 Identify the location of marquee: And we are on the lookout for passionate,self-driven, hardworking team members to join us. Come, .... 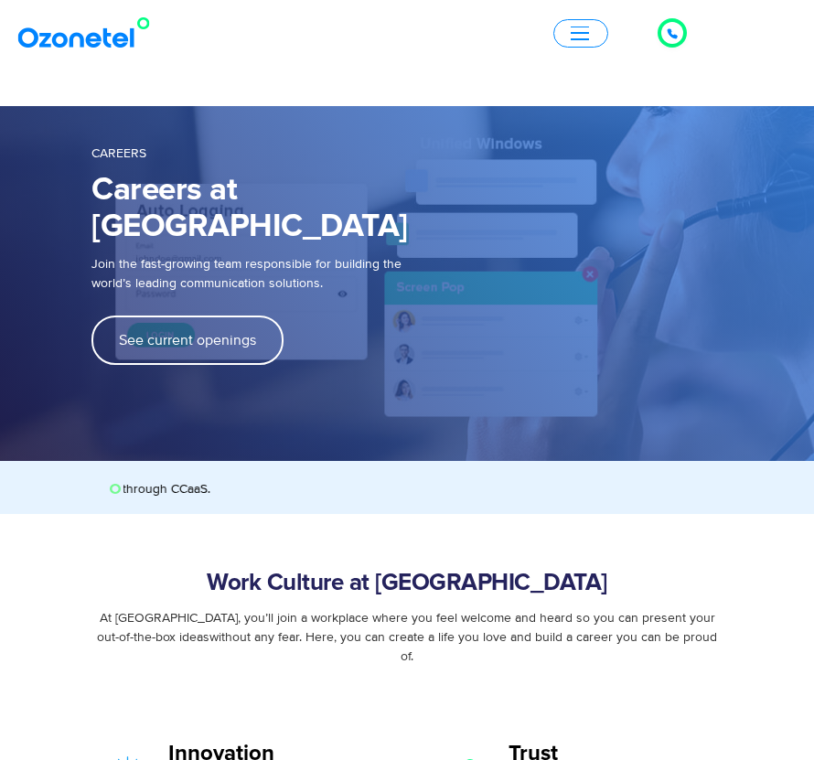
(414, 489).